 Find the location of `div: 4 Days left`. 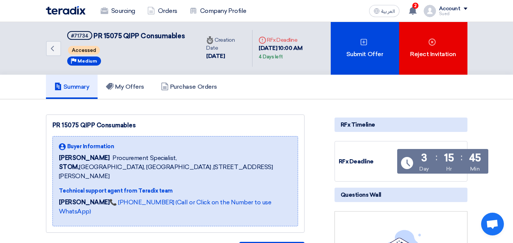

div: 4 Days left is located at coordinates (271, 57).